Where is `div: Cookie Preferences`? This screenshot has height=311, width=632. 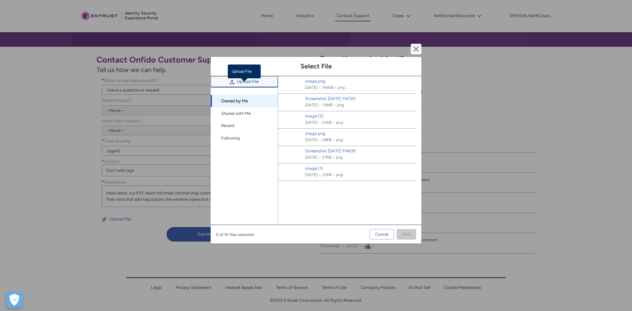
div: Cookie Preferences is located at coordinates (14, 299).